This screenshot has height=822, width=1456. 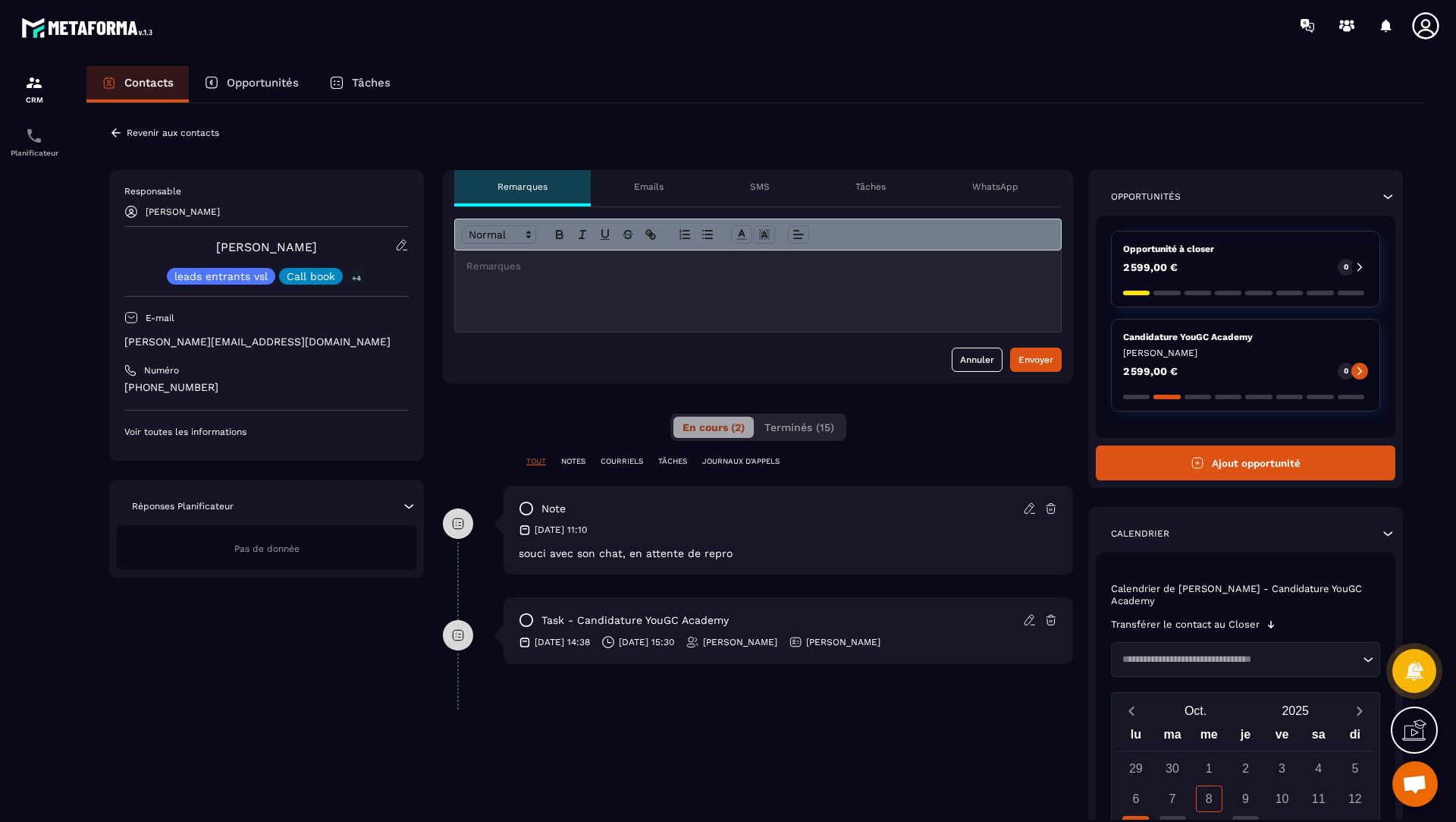 What do you see at coordinates (1318, 798) in the screenshot?
I see `div: 11` at bounding box center [1318, 798].